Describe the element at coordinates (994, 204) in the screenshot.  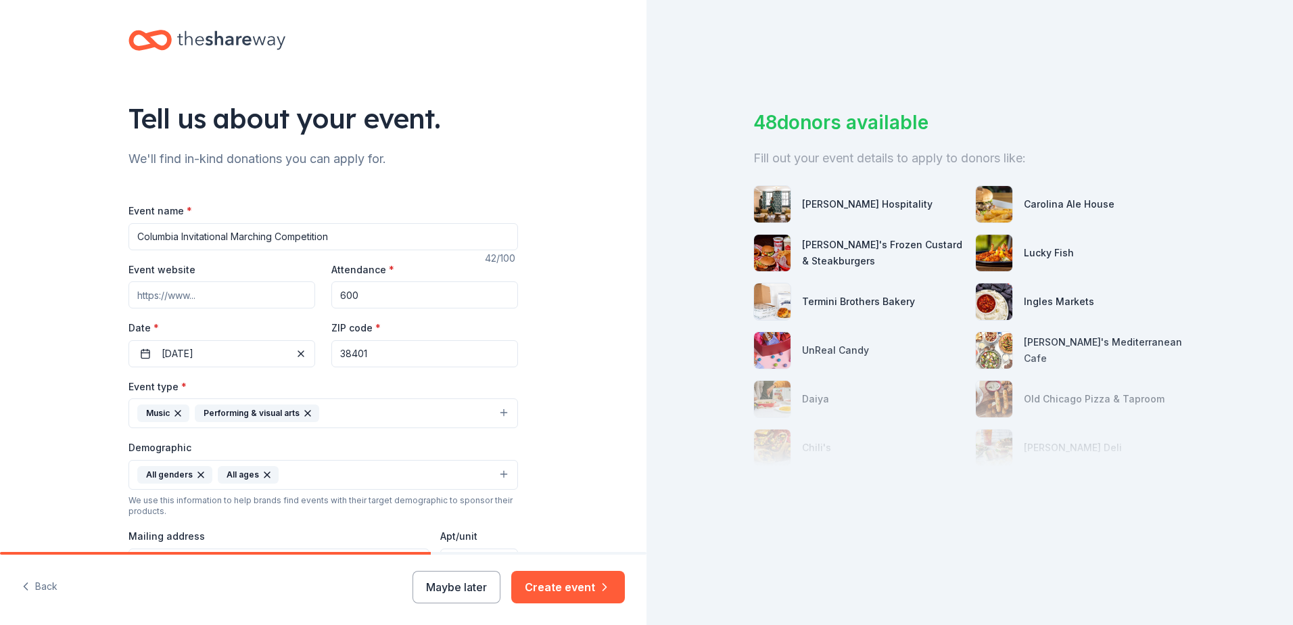
I see `img: photo for Carolina Ale House` at that location.